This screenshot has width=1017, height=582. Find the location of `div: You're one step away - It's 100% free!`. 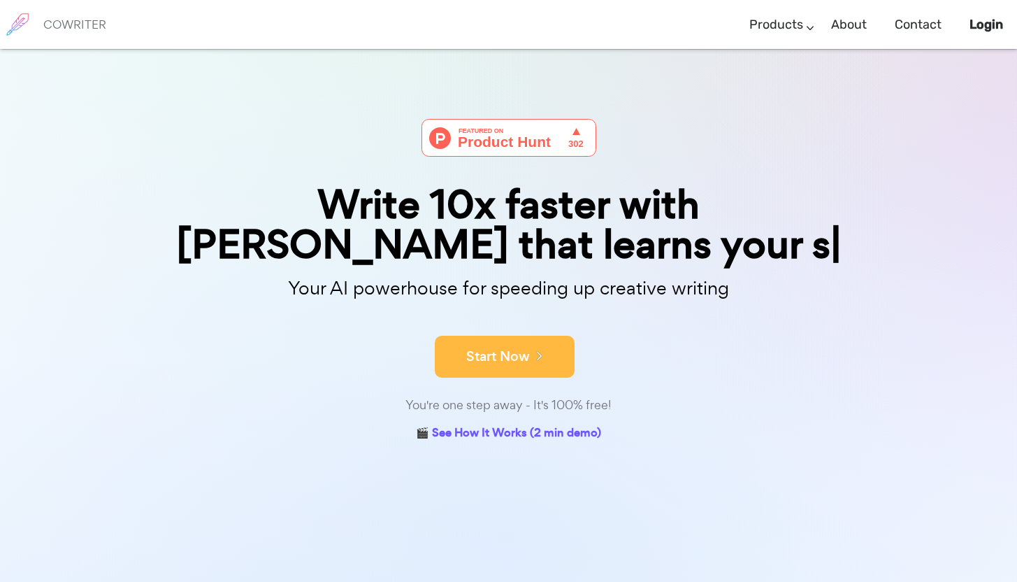

div: You're one step away - It's 100% free! is located at coordinates (509, 405).